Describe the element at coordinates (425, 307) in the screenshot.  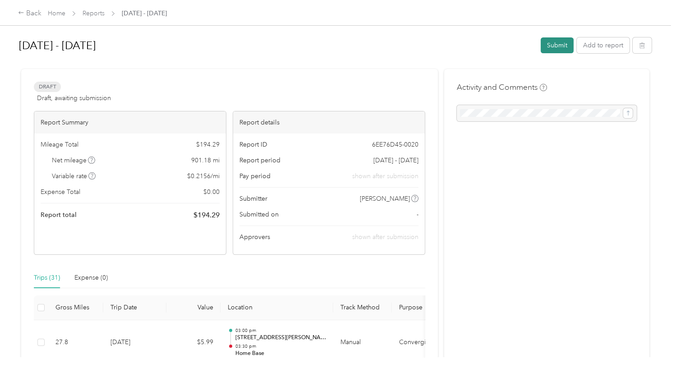
I see `th: Purpose` at that location.